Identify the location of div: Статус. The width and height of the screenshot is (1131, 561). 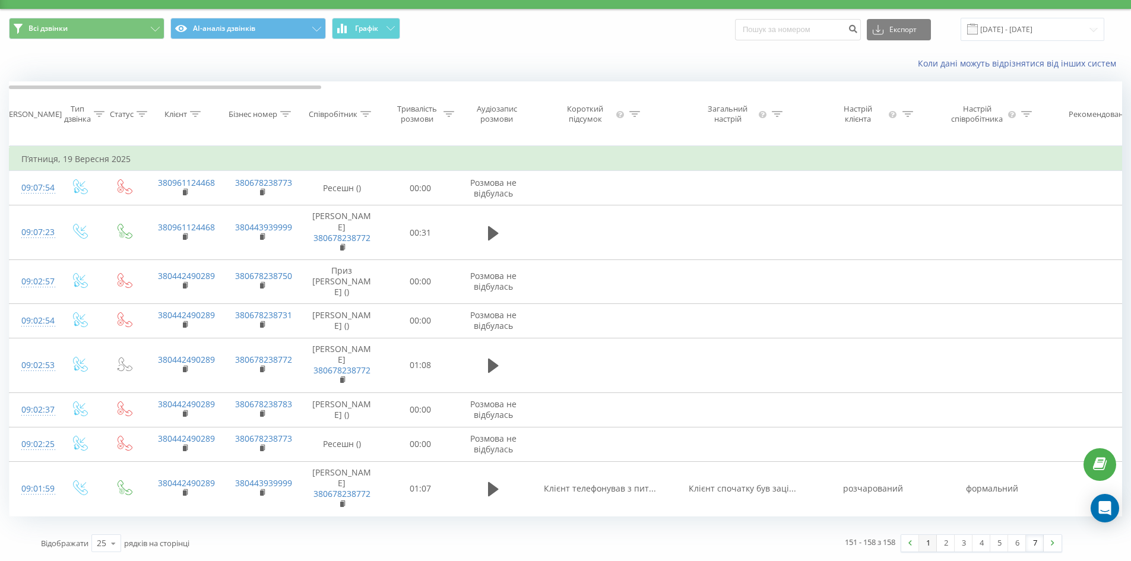
(122, 114).